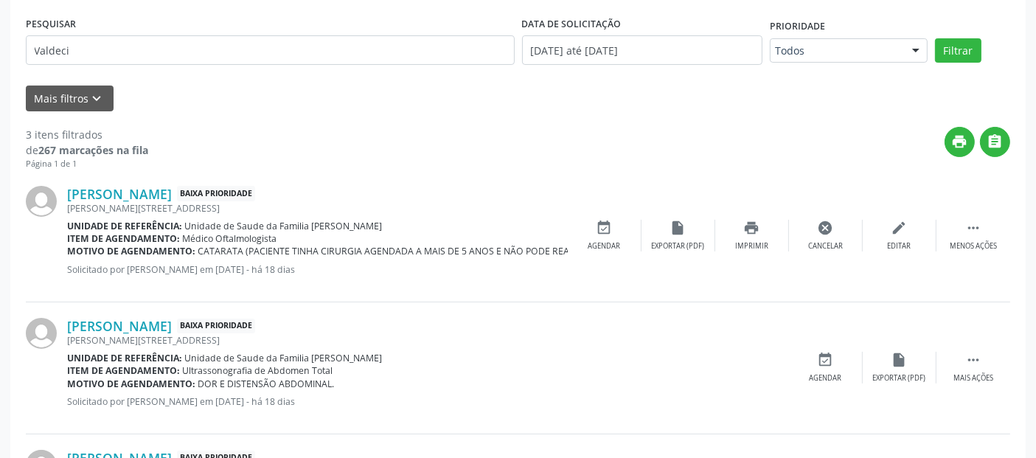 This screenshot has height=458, width=1036. I want to click on div: Cancelar, so click(825, 246).